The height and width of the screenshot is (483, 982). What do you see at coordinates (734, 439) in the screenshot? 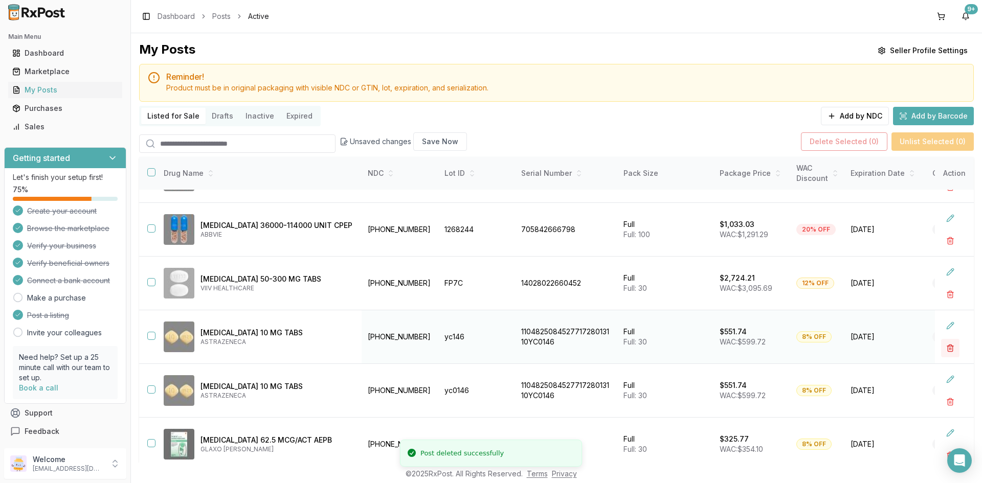
I see `p: $325.77` at bounding box center [734, 439].